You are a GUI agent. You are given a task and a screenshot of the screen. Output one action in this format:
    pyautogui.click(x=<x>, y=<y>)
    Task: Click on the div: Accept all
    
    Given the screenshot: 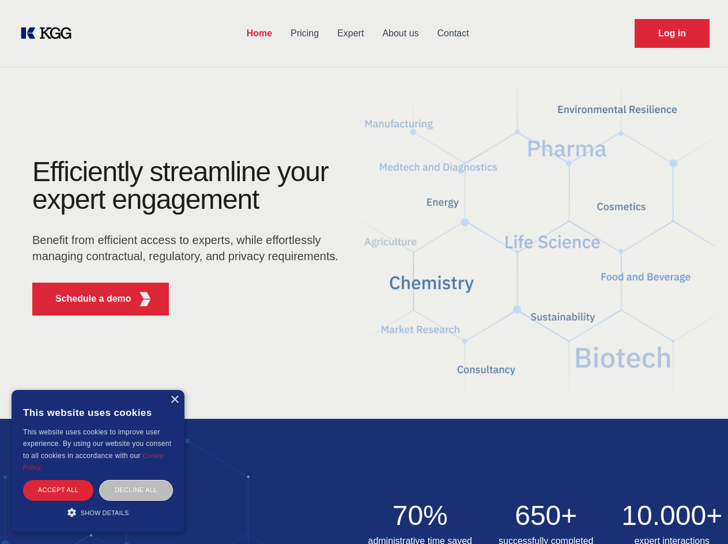 What is the action you would take?
    pyautogui.click(x=58, y=489)
    